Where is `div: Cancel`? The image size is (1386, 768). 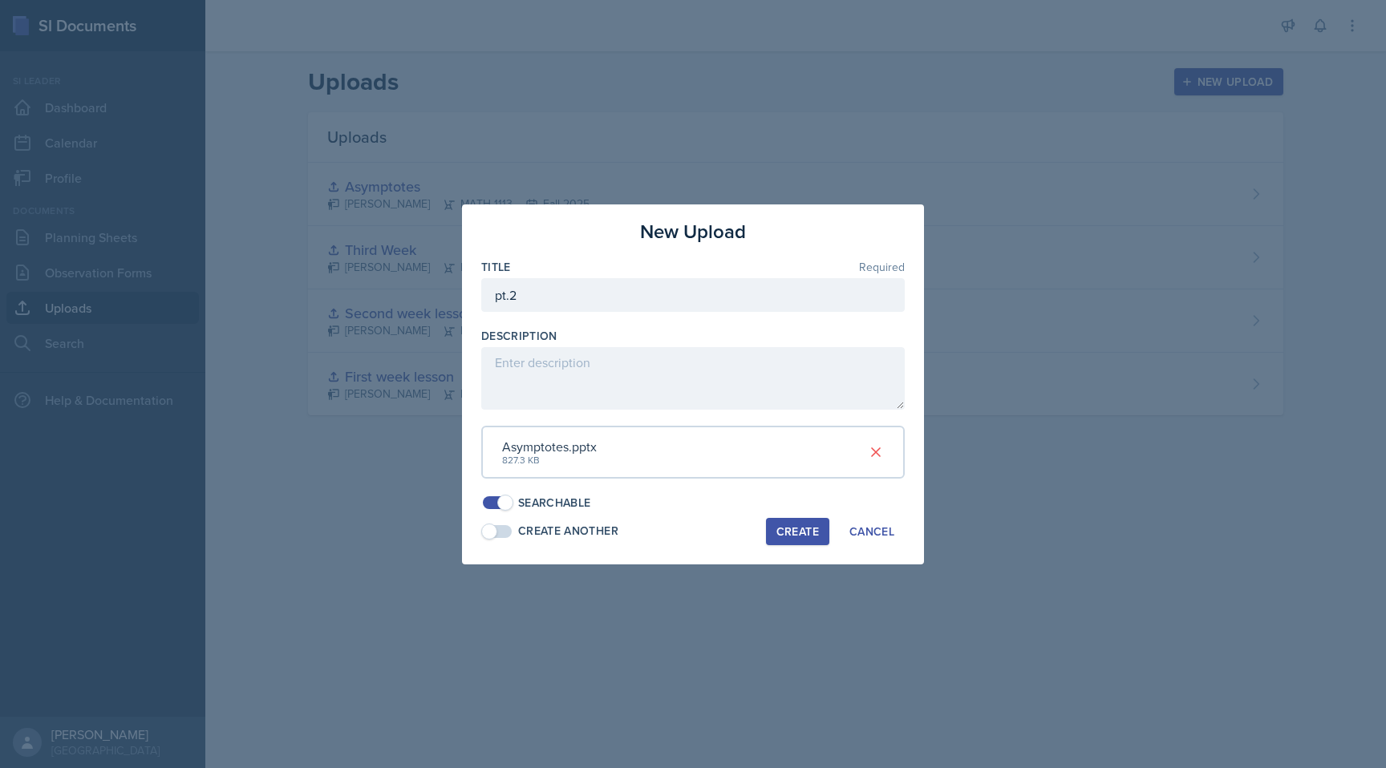
div: Cancel is located at coordinates (872, 532).